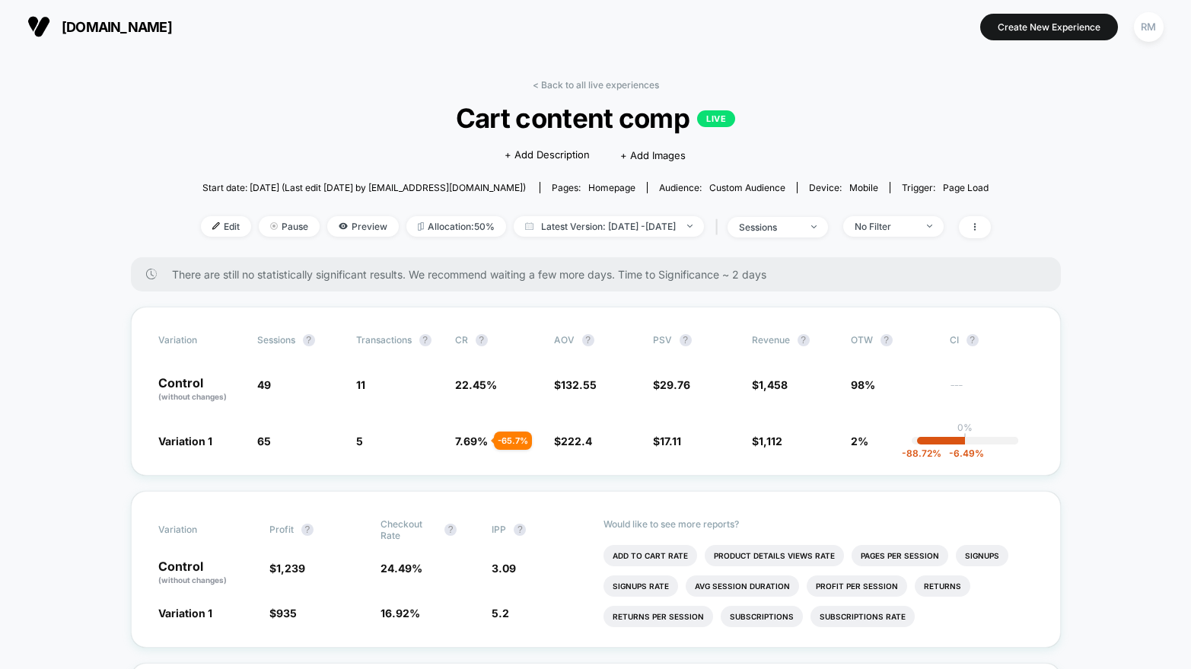 The image size is (1191, 669). Describe the element at coordinates (276, 339) in the screenshot. I see `span: Sessions` at that location.